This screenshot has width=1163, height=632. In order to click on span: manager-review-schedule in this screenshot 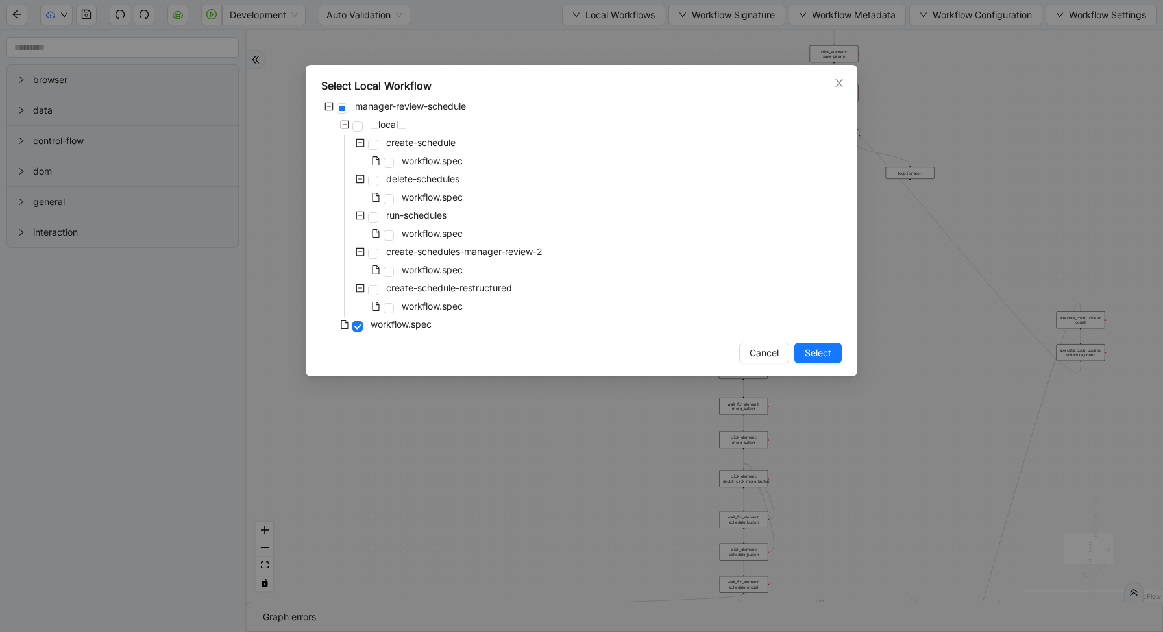, I will do `click(410, 106)`.